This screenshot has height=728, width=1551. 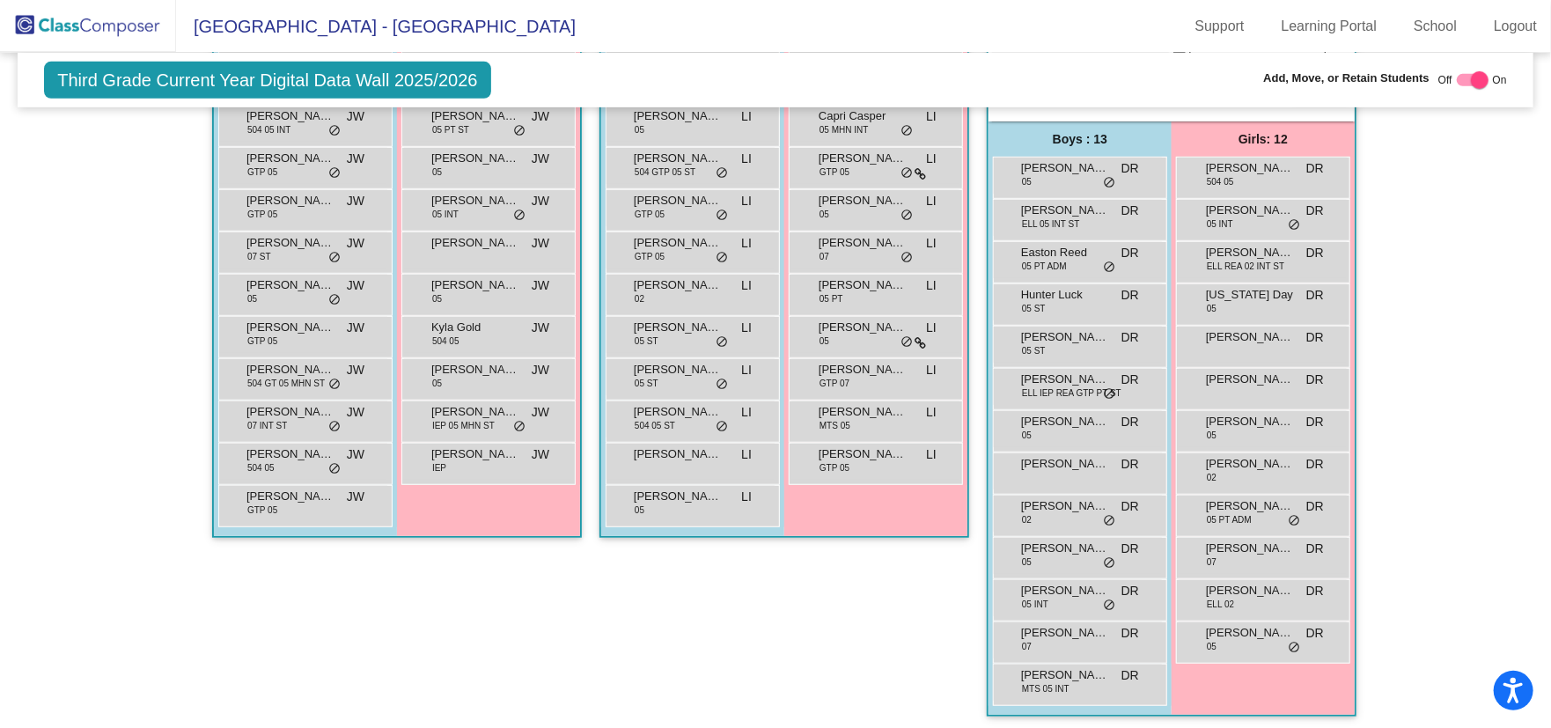 I want to click on span: On, so click(x=1500, y=80).